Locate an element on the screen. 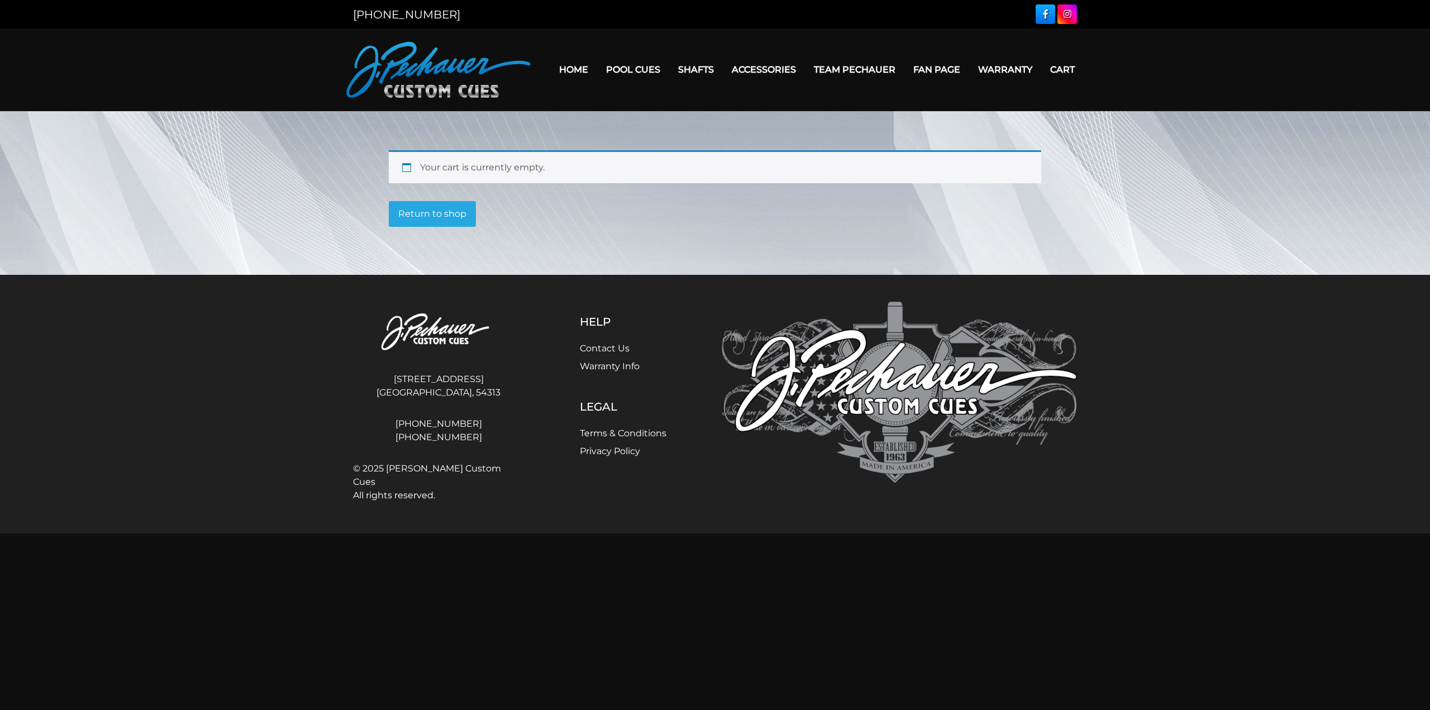  a: Return to shop is located at coordinates (432, 214).